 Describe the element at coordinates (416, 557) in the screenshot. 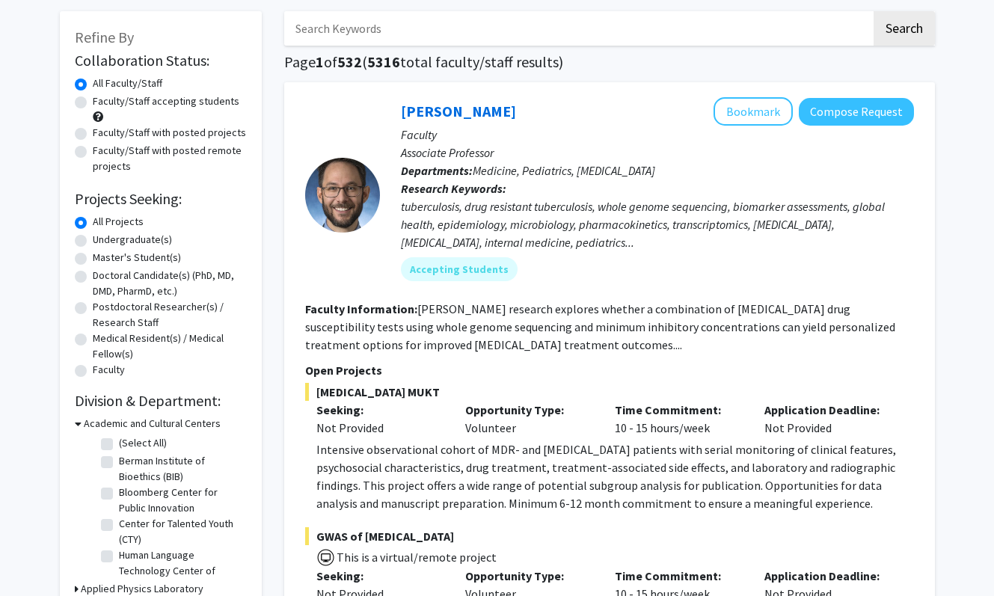

I see `span: This is a virtual/remote project` at that location.